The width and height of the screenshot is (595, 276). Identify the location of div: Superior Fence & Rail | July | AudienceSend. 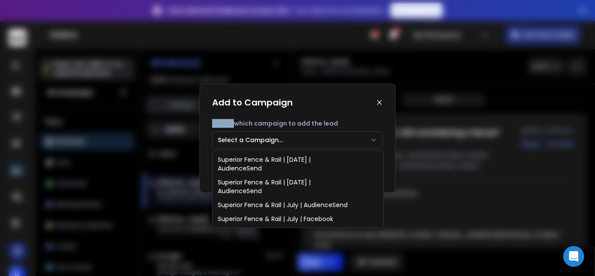
(283, 205).